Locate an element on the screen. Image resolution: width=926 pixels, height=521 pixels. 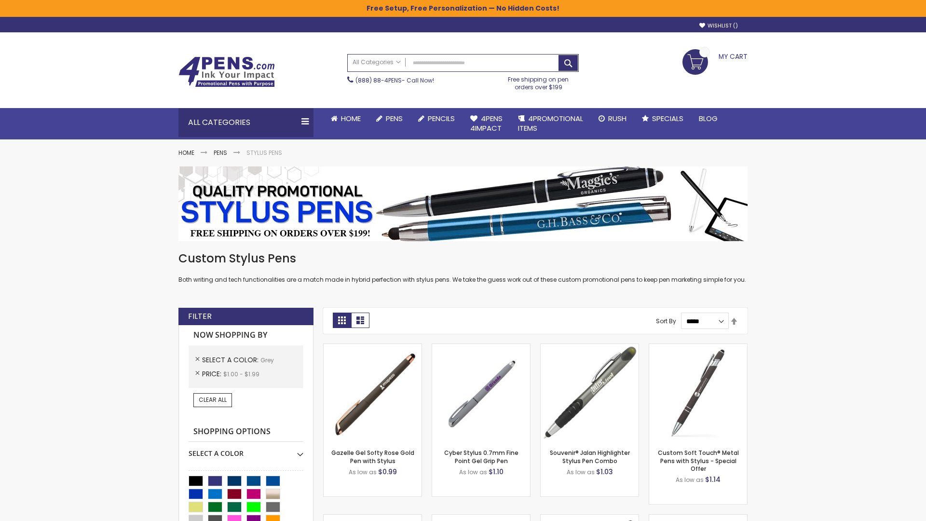
a: Wishlist is located at coordinates (719, 26).